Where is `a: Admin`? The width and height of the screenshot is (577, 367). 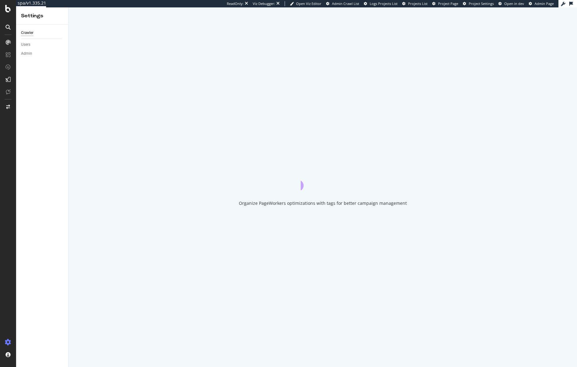
a: Admin is located at coordinates (42, 54).